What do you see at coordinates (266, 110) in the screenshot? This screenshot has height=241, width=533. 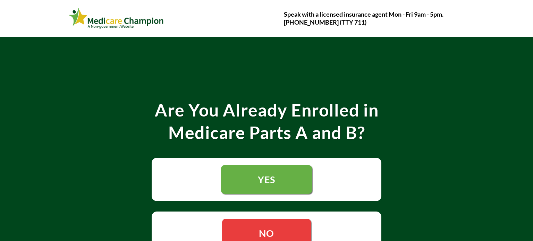 I see `strong: Are You Already Enrolled in` at bounding box center [266, 110].